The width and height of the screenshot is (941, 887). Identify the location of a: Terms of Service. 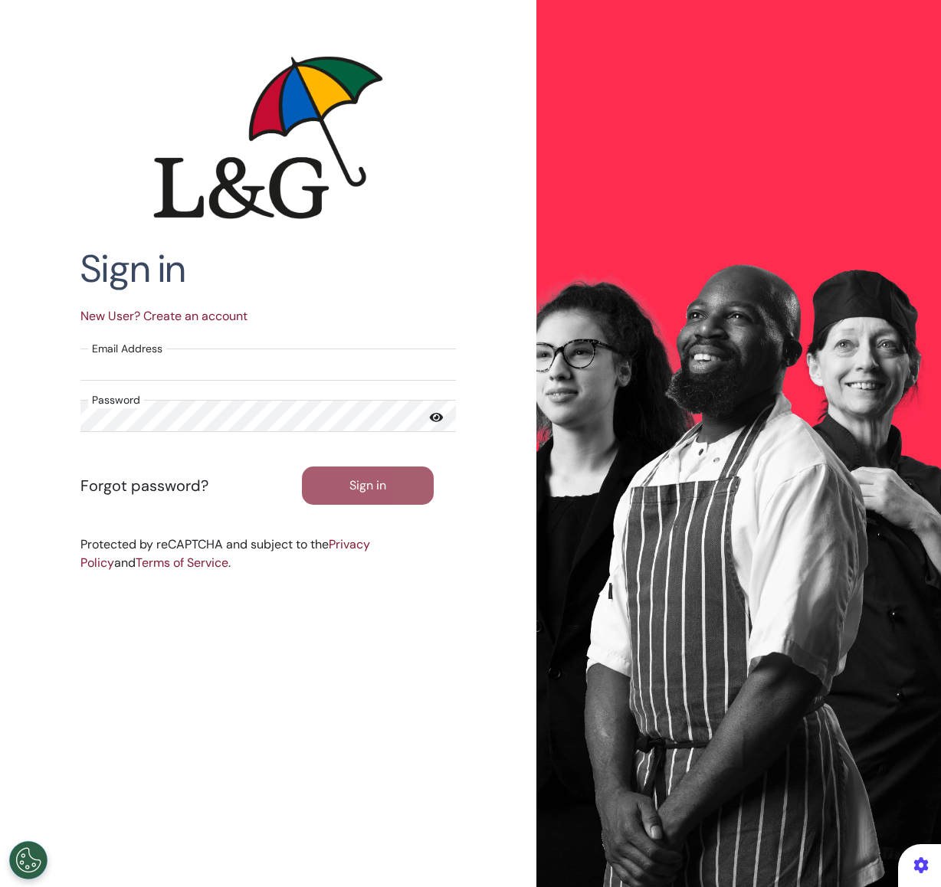
(182, 563).